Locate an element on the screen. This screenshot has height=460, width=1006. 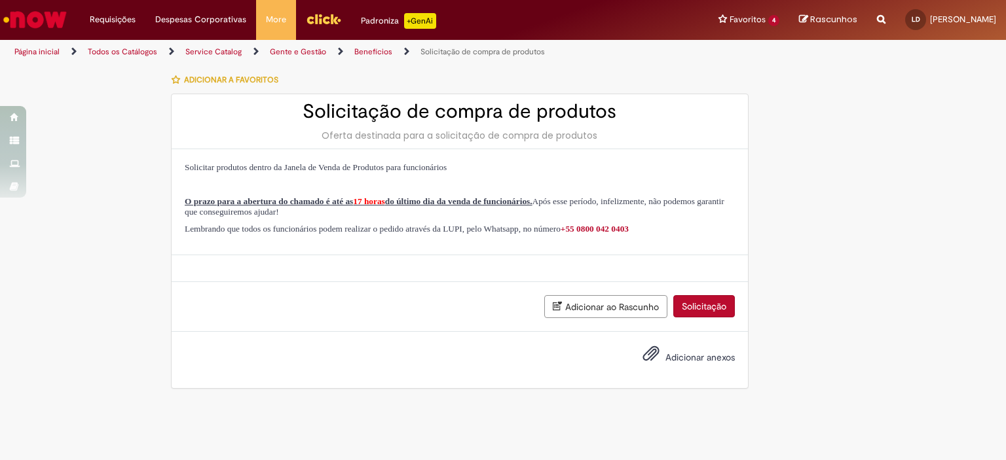
span: Requisições is located at coordinates (113, 20).